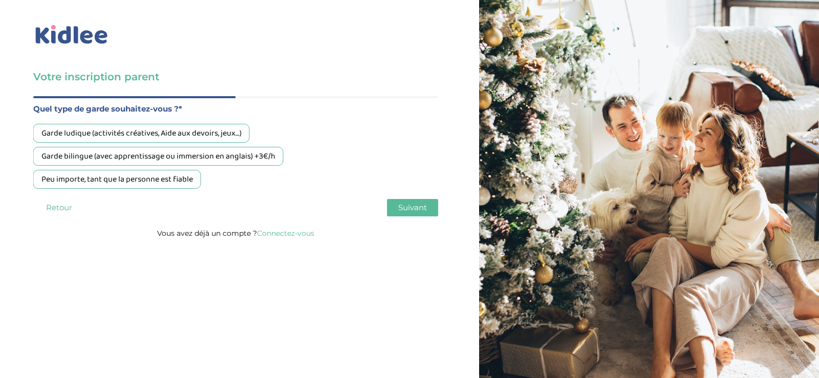 This screenshot has width=819, height=378. Describe the element at coordinates (286, 233) in the screenshot. I see `a: Connectez-vous` at that location.